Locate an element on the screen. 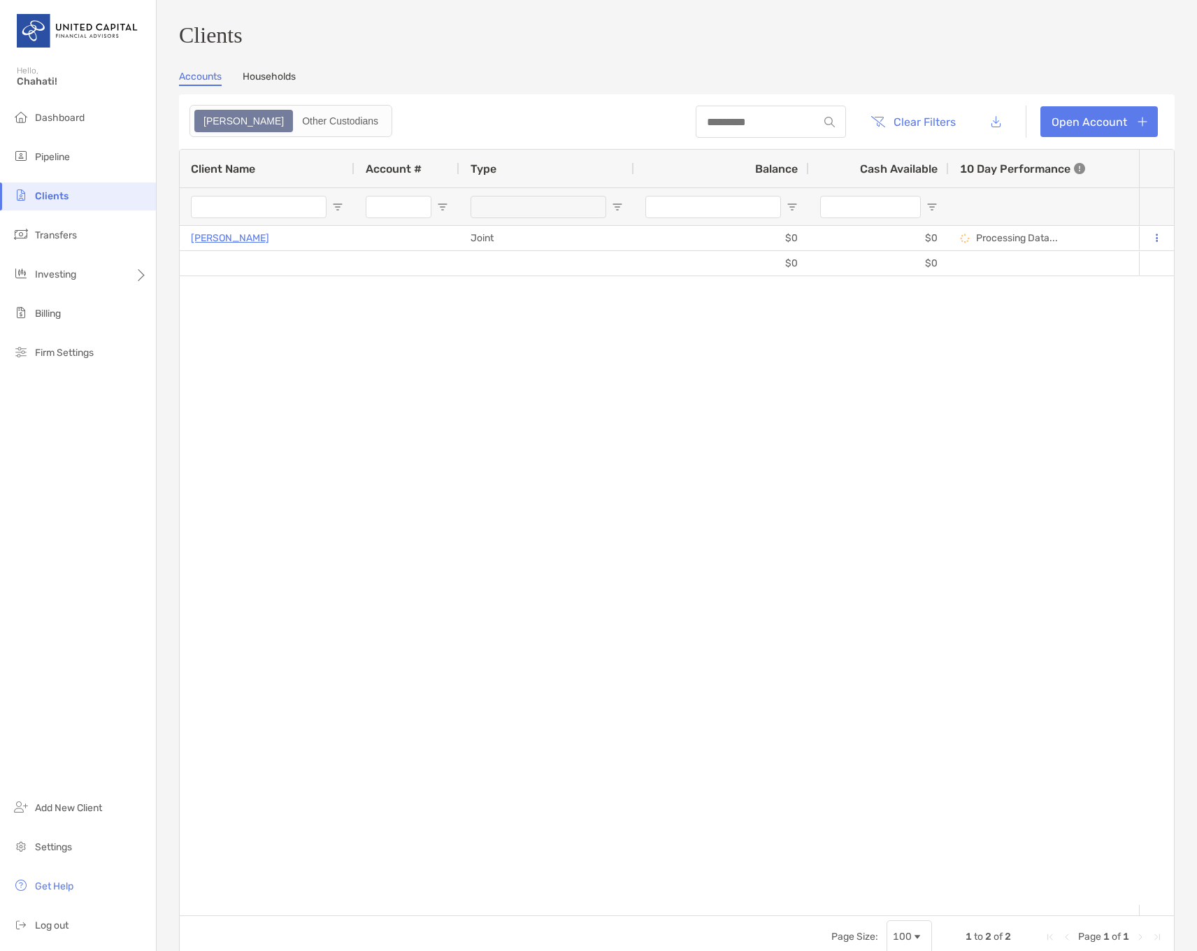 The image size is (1197, 951). img: billing icon is located at coordinates (21, 312).